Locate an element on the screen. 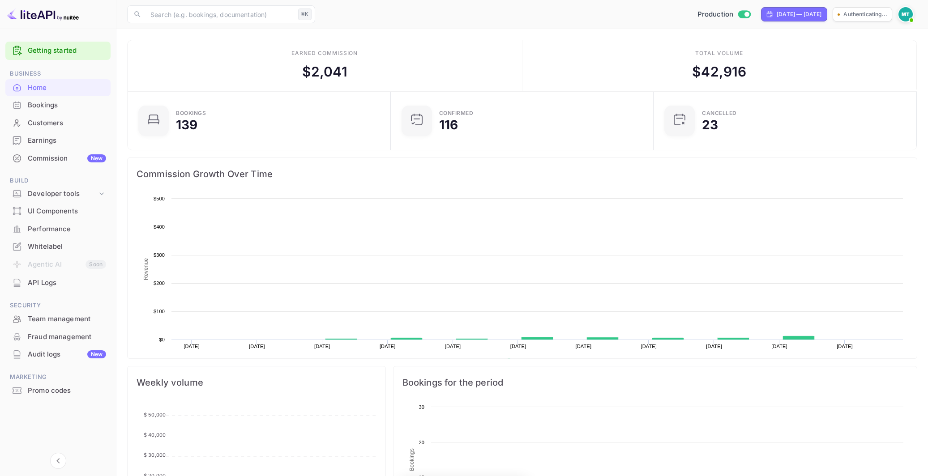 The height and width of the screenshot is (476, 928). a: Getting started is located at coordinates (67, 51).